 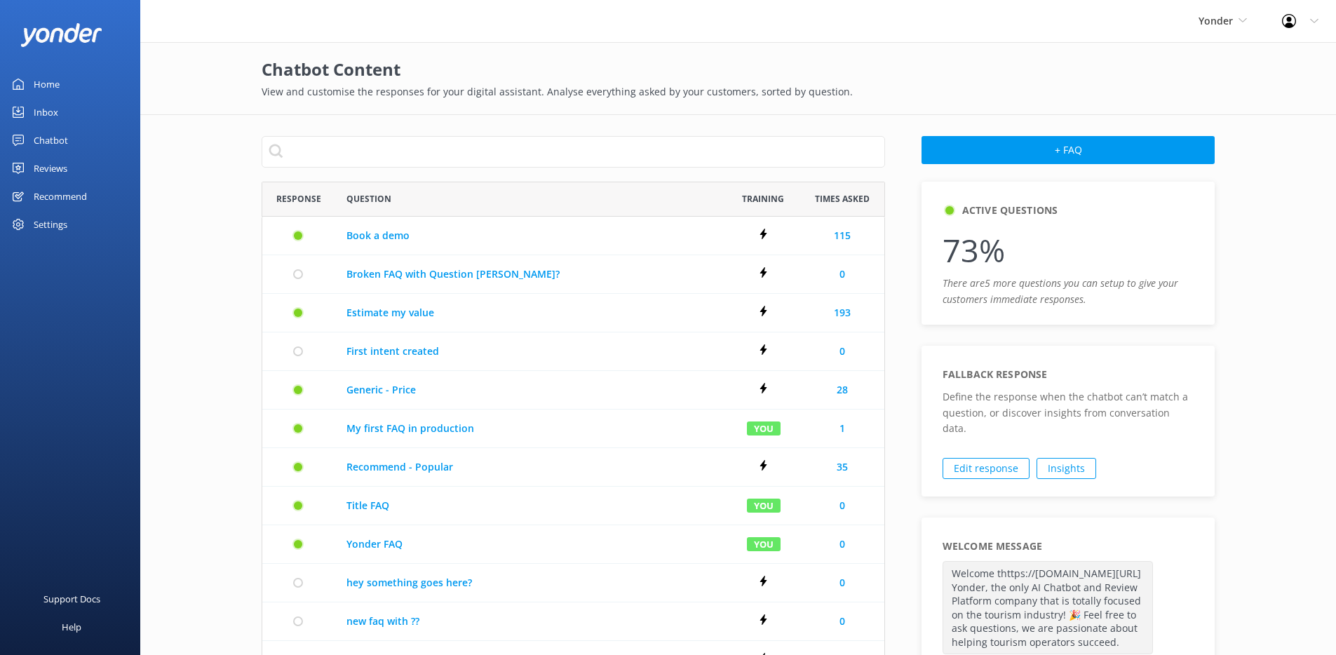 What do you see at coordinates (738, 69) in the screenshot?
I see `h2: Chatbot Content` at bounding box center [738, 69].